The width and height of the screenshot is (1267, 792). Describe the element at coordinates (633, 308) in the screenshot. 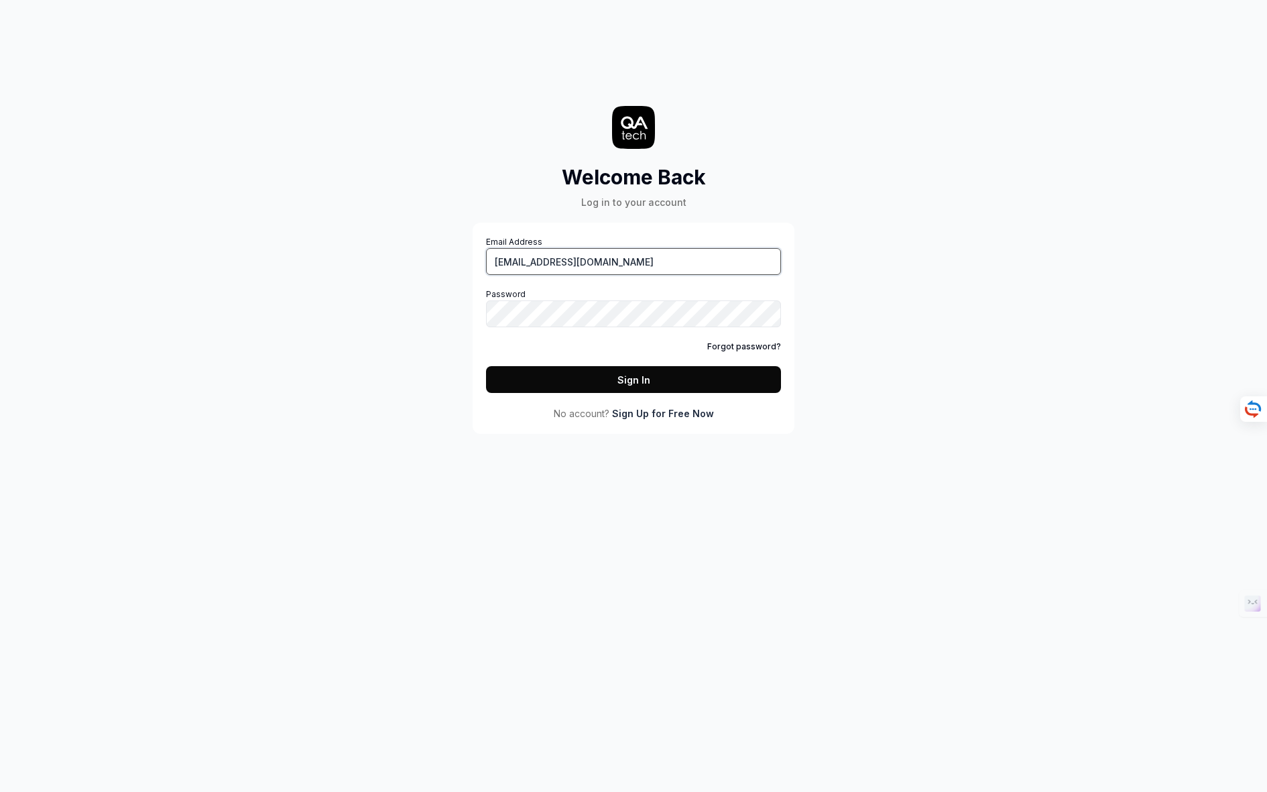

I see `label: Password` at that location.